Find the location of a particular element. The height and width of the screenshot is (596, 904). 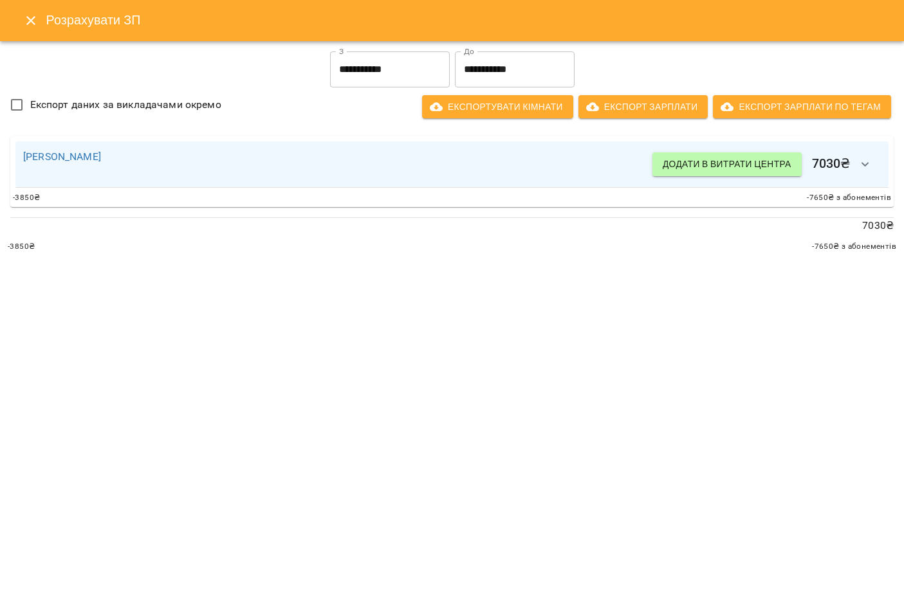

span: Додати в витрати центра is located at coordinates (727, 164).